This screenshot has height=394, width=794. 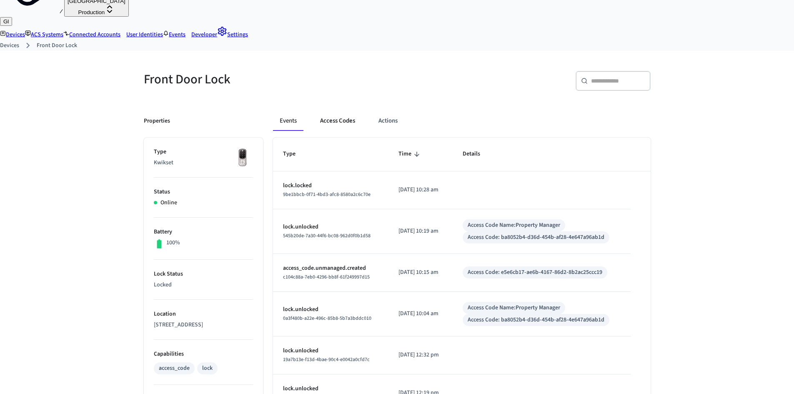 I want to click on span: Details, so click(x=477, y=154).